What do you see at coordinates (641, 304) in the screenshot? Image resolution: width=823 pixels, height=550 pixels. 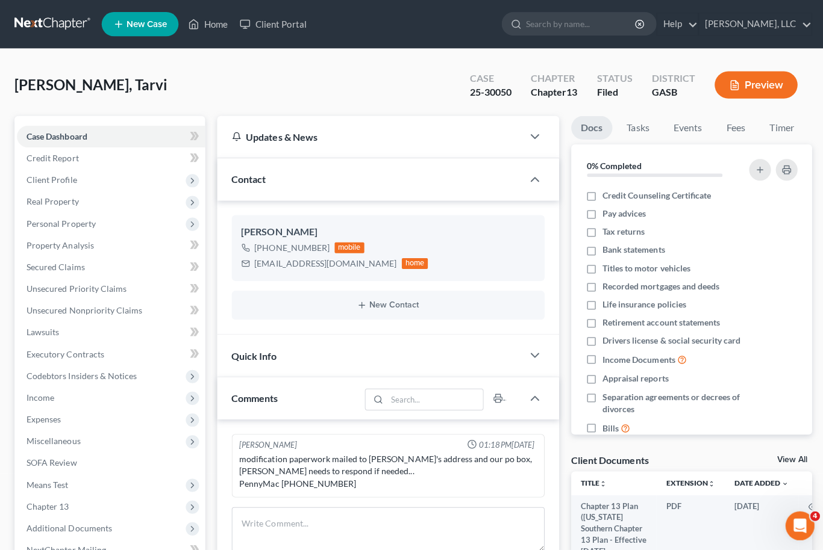 I see `span: Life insurance policies` at bounding box center [641, 304].